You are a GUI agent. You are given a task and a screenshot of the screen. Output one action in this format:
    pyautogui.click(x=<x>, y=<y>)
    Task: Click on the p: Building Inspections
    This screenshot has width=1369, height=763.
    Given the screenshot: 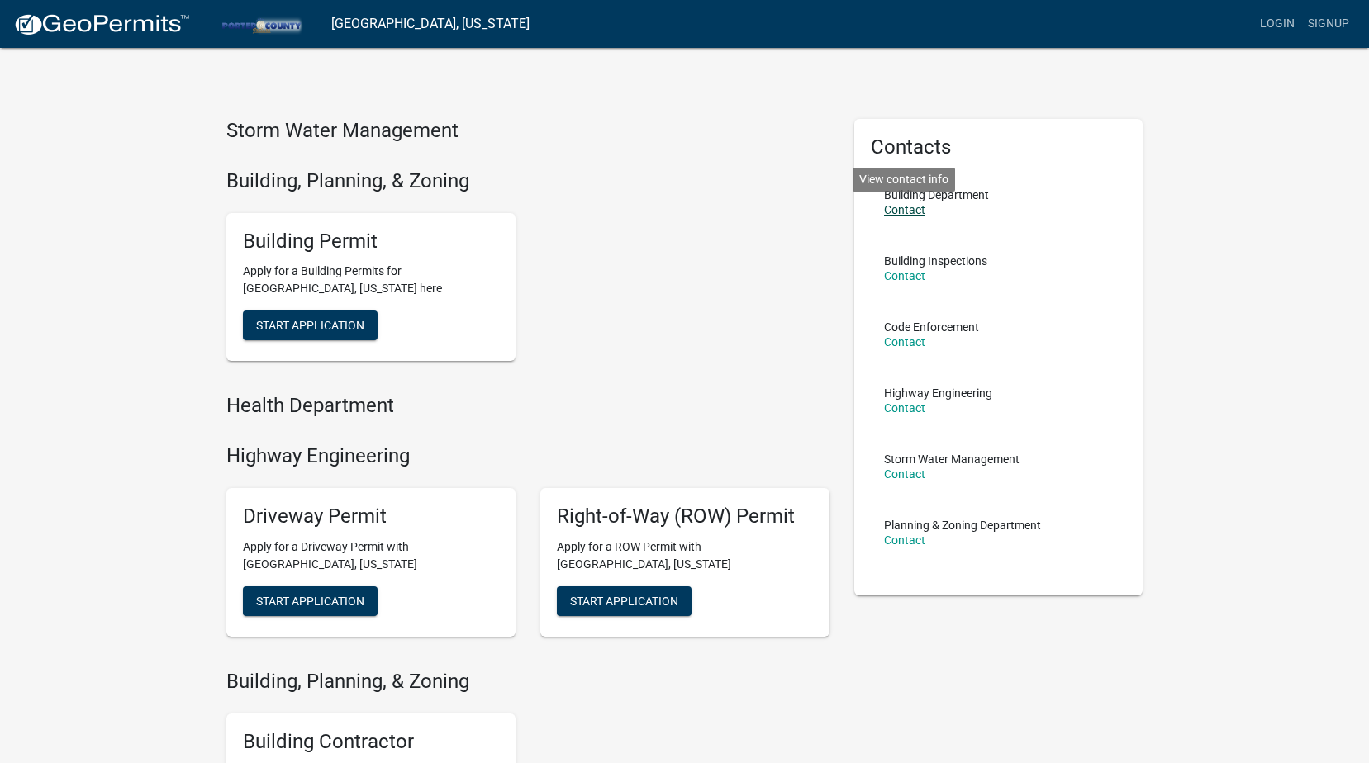 What is the action you would take?
    pyautogui.click(x=935, y=261)
    